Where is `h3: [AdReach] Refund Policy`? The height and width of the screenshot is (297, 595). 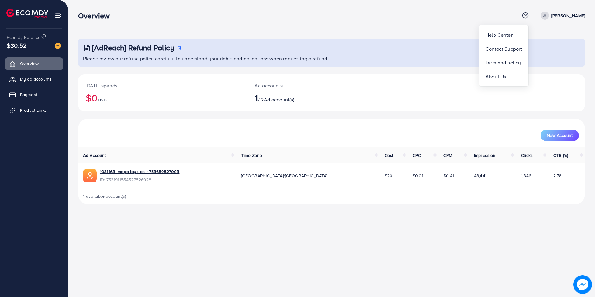 h3: [AdReach] Refund Policy is located at coordinates (133, 48).